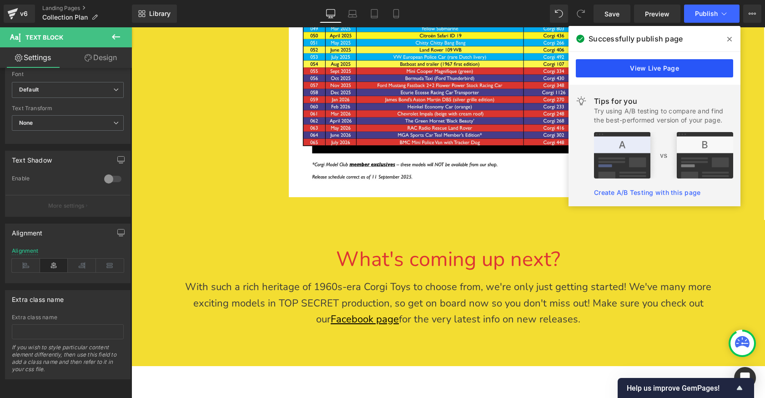  Describe the element at coordinates (317, 232) in the screenshot. I see `font: What's coming up next?` at that location.